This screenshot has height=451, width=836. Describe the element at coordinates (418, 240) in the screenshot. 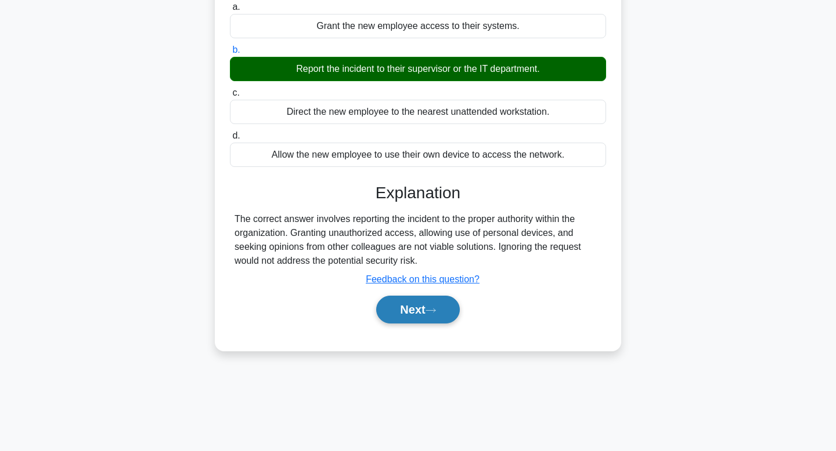

I see `div: The correct answer involves reporting the incident to the proper authority within the organizatio...` at that location.